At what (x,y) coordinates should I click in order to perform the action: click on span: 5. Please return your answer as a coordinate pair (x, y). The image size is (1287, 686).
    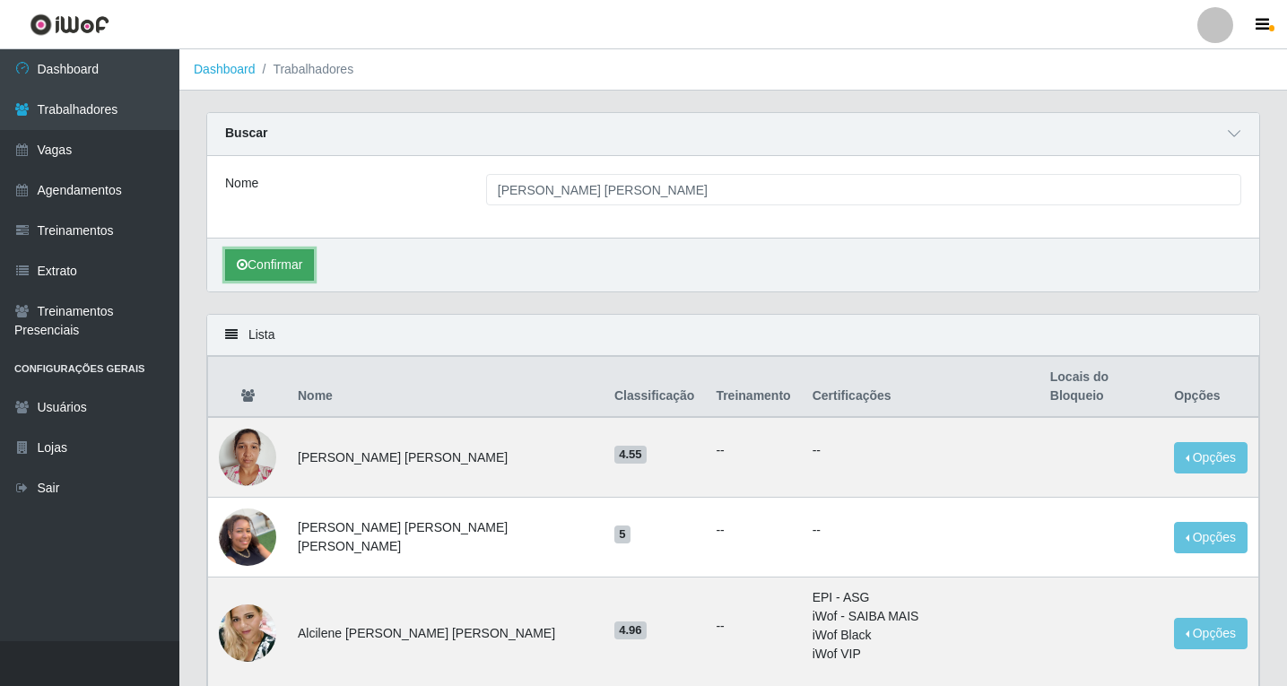
    Looking at the image, I should click on (622, 535).